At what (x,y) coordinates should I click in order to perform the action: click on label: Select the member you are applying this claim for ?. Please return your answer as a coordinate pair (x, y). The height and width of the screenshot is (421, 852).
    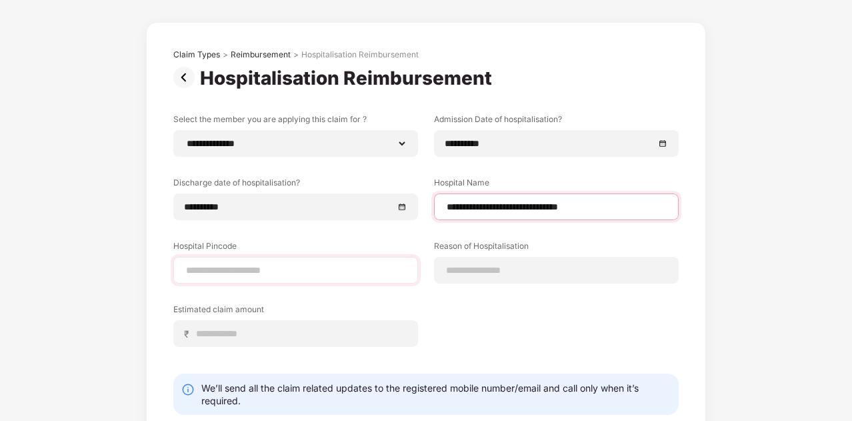
    Looking at the image, I should click on (295, 121).